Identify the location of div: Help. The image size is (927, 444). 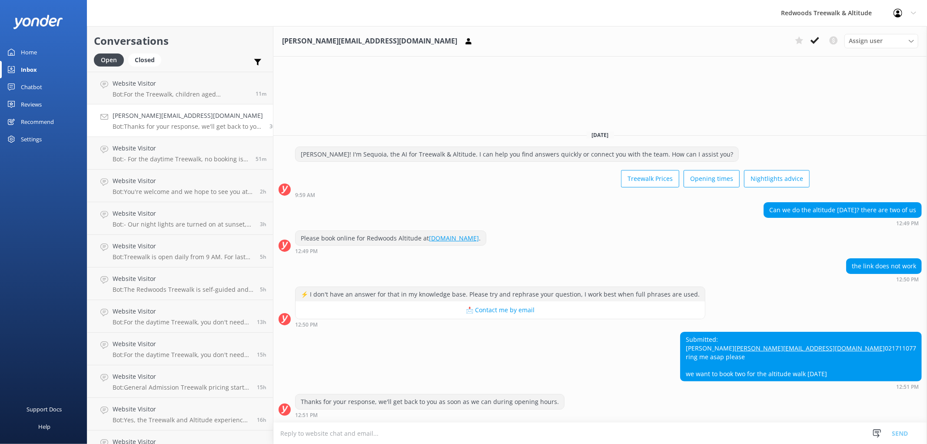
(44, 427).